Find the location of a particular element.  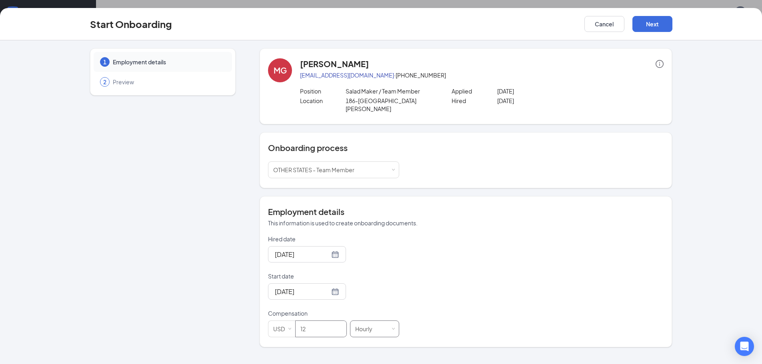

button: Cancel is located at coordinates (604, 24).